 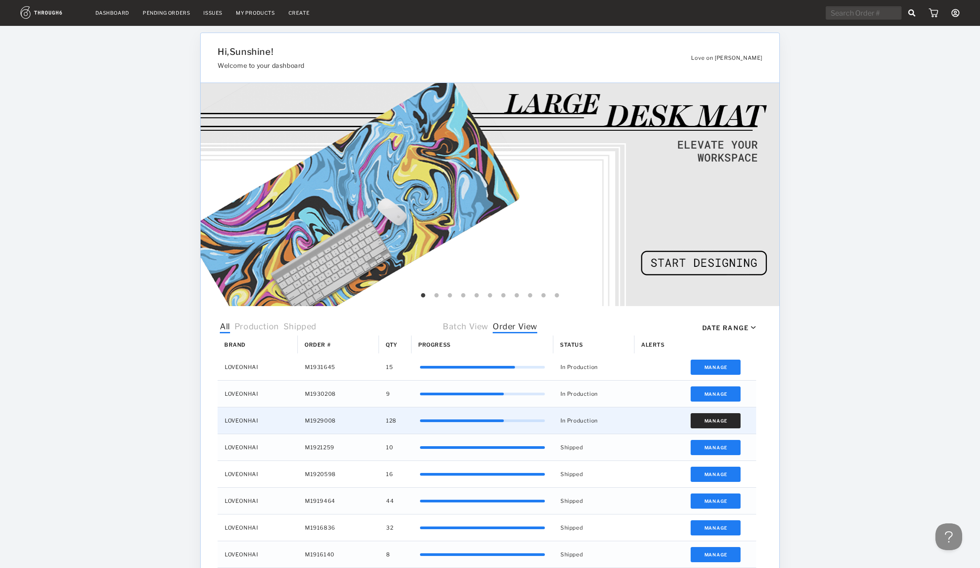 I want to click on h1: Hi, Sunshine !, so click(x=444, y=52).